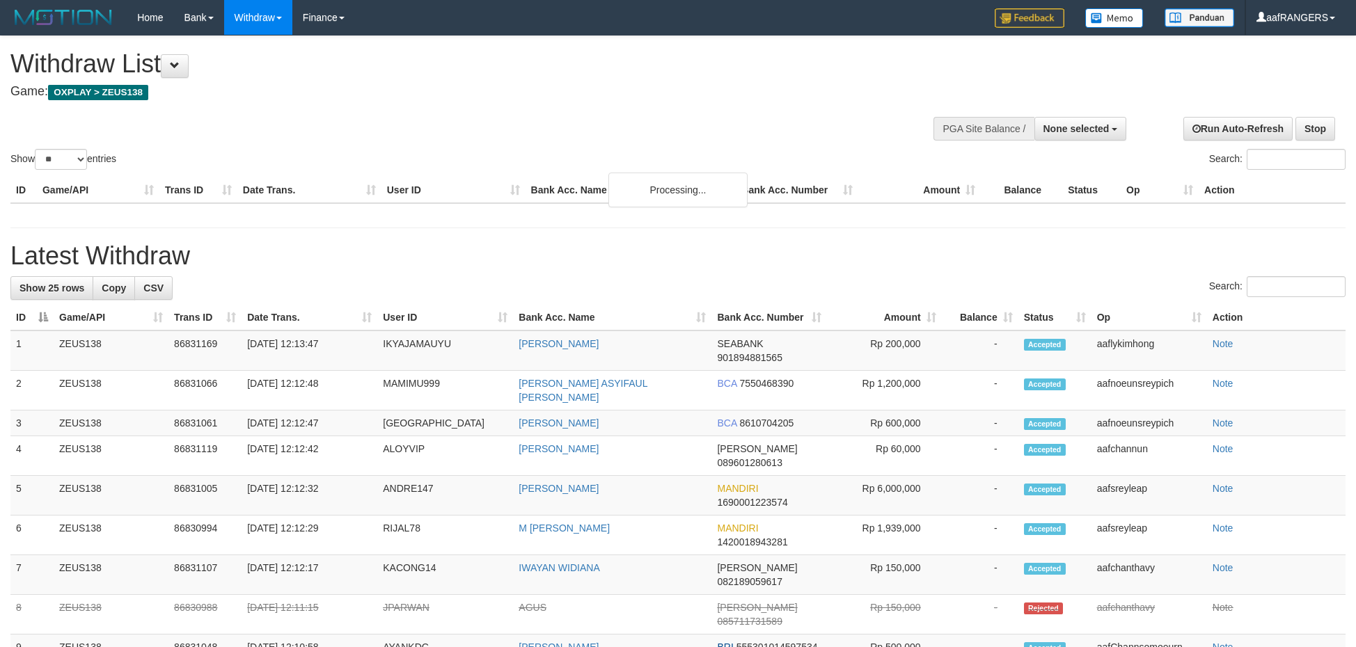 This screenshot has width=1356, height=647. I want to click on select: Showentries, so click(61, 159).